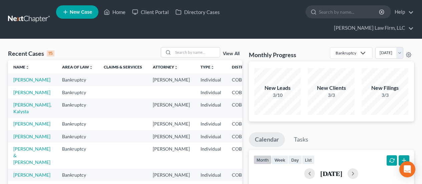 The height and width of the screenshot is (184, 422). I want to click on div: New Clients, so click(331, 88).